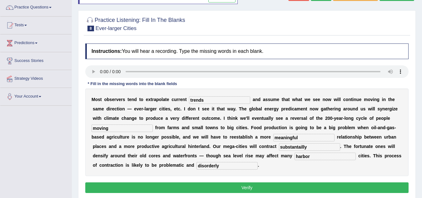  Describe the element at coordinates (183, 118) in the screenshot. I see `b: d` at that location.